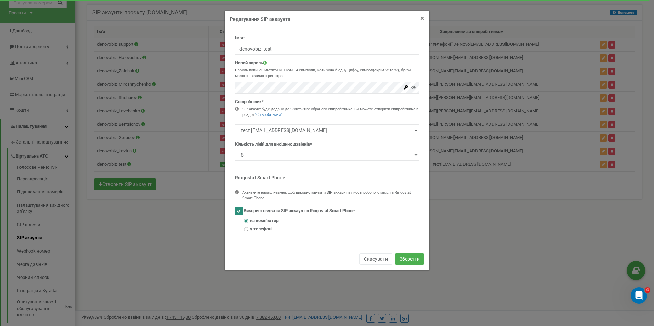 Image resolution: width=654 pixels, height=326 pixels. I want to click on label: Ім'я*, so click(240, 38).